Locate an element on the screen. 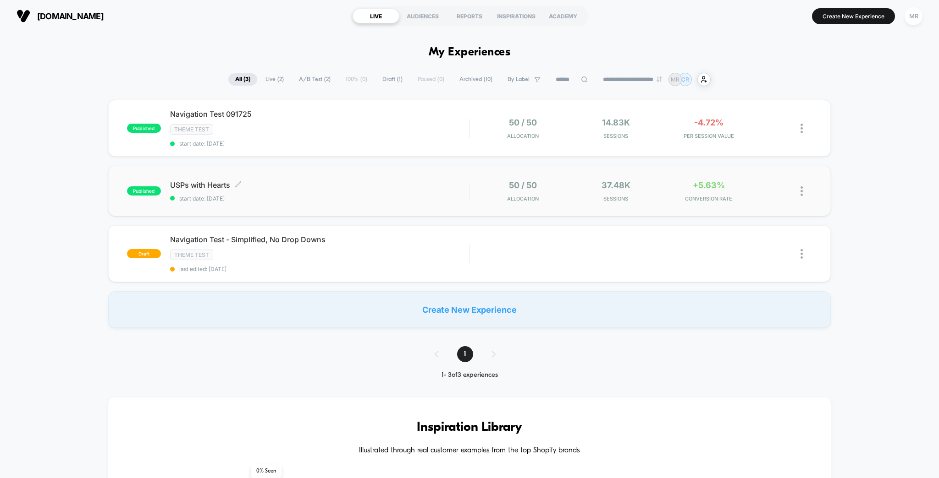 The width and height of the screenshot is (939, 478). div: INSPIRATIONS is located at coordinates (516, 16).